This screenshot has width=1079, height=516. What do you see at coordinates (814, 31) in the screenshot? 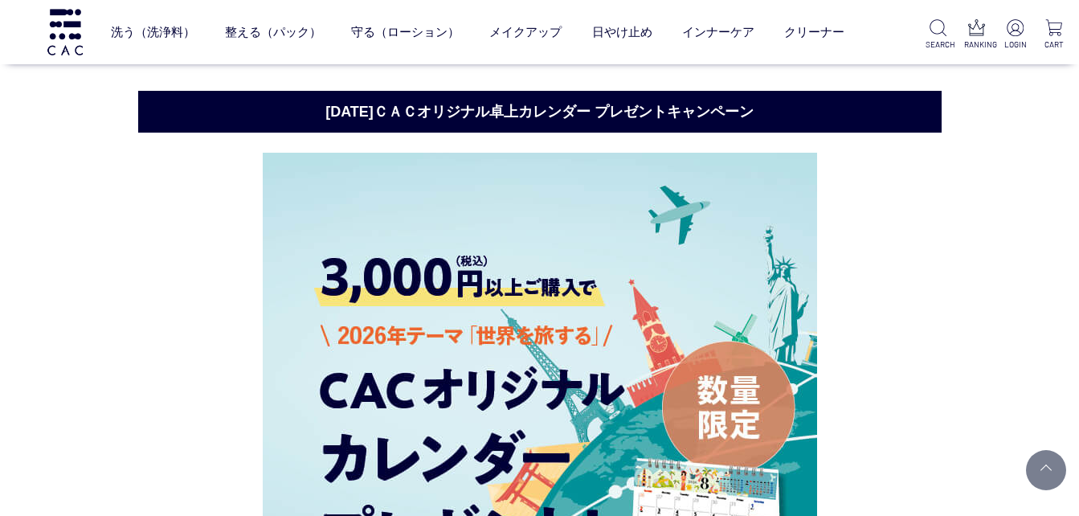
I see `a: クリーナー` at bounding box center [814, 31].